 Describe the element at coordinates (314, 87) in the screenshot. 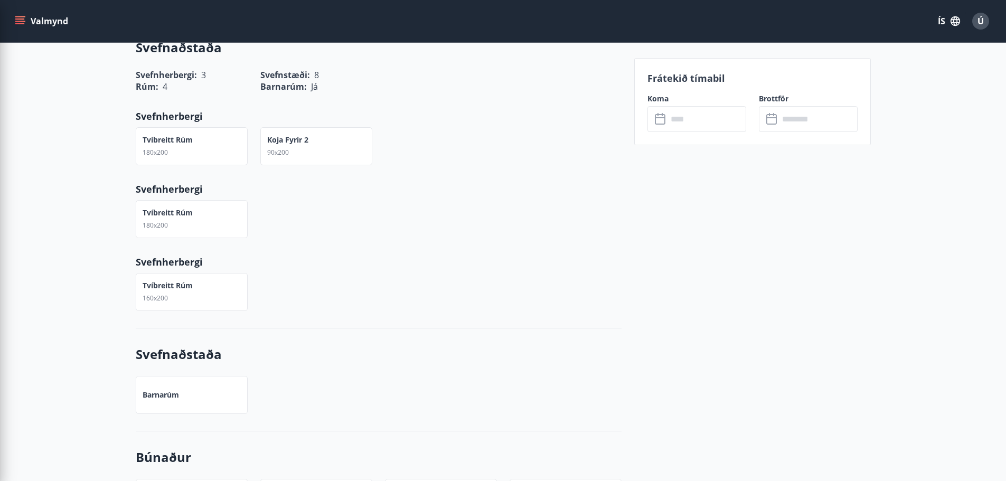

I see `span: Já` at that location.